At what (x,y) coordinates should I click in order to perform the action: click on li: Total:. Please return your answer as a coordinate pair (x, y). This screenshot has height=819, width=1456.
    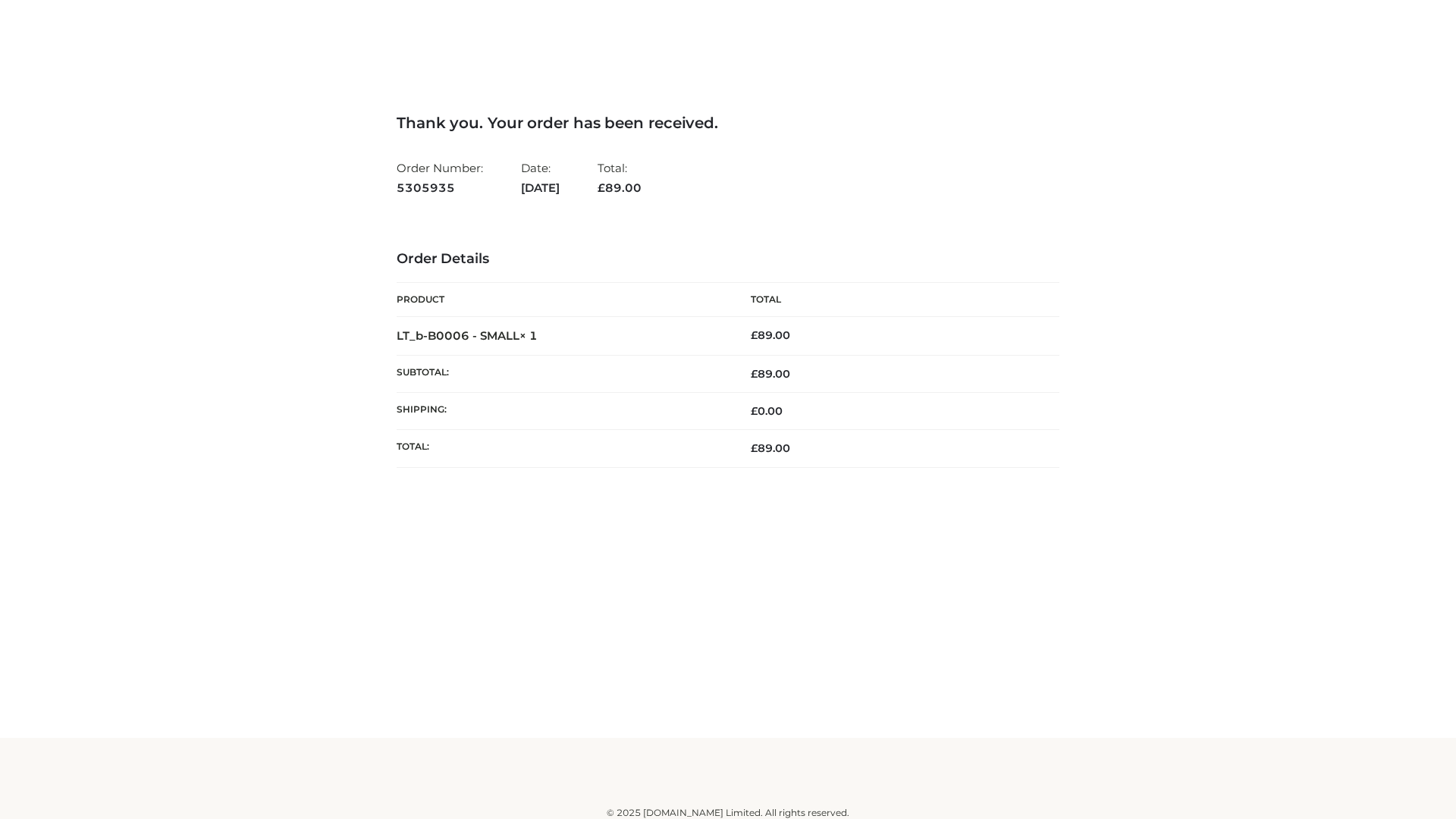
    Looking at the image, I should click on (620, 177).